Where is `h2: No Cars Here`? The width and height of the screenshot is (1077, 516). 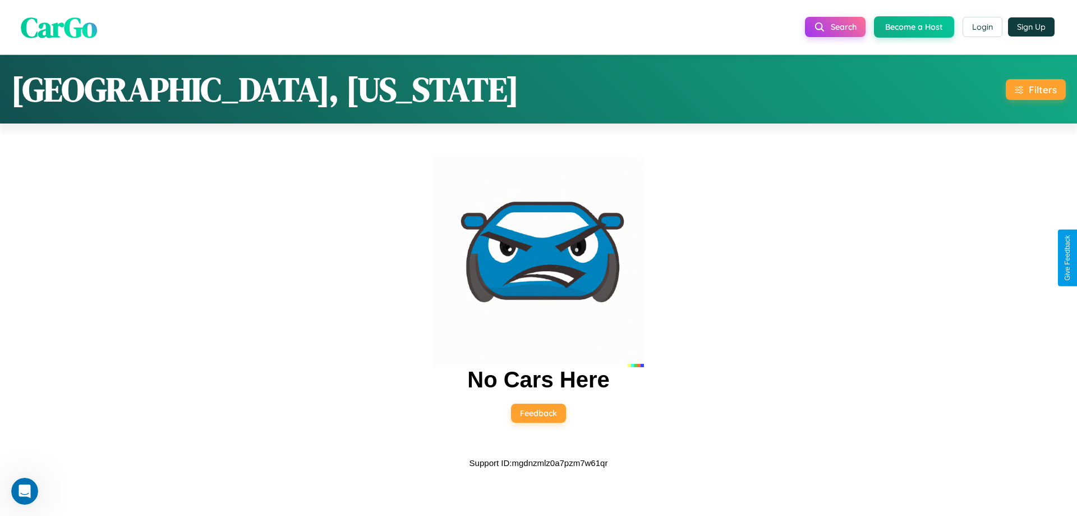 h2: No Cars Here is located at coordinates (538, 379).